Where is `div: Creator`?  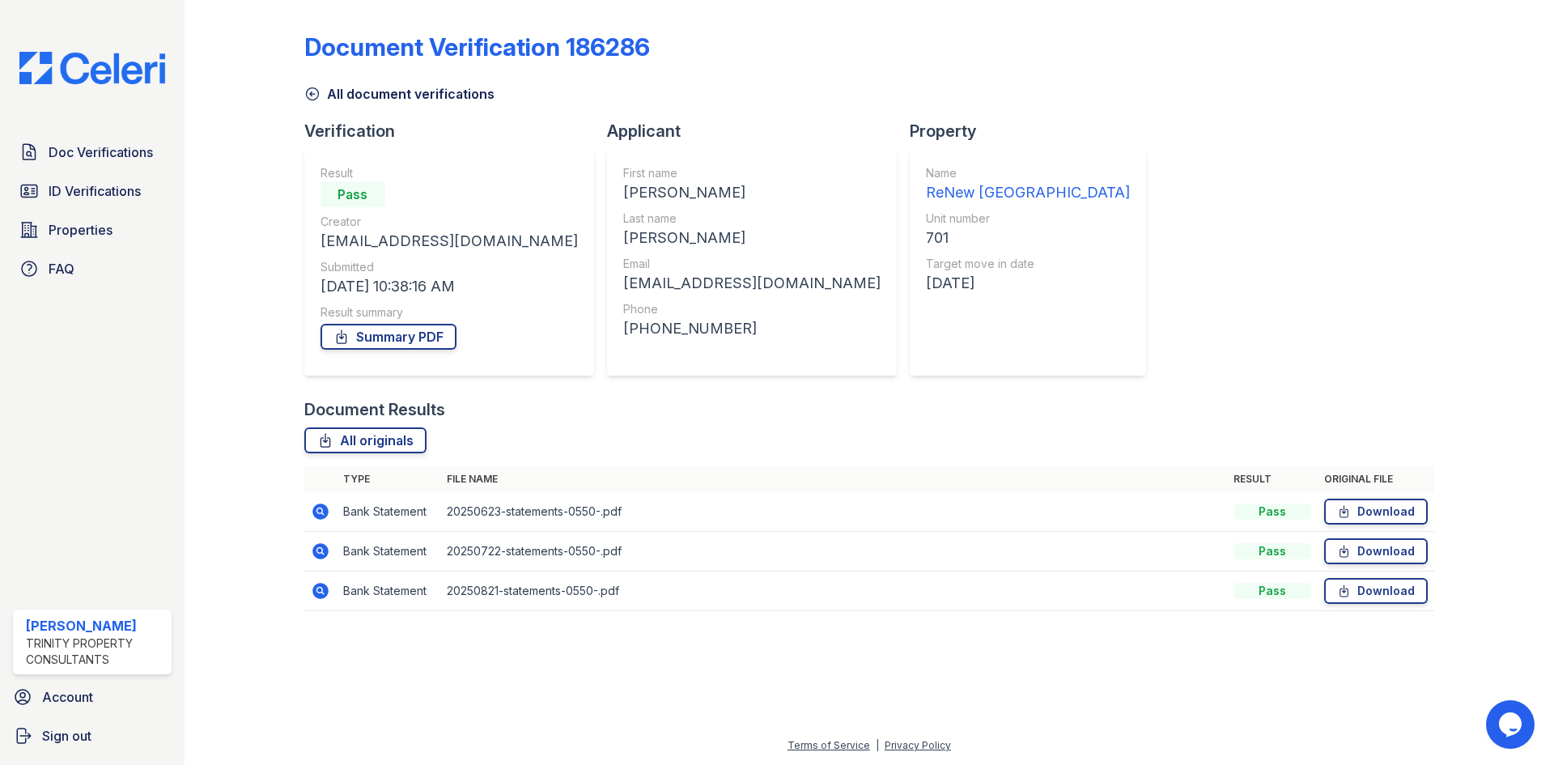 div: Creator is located at coordinates (449, 222).